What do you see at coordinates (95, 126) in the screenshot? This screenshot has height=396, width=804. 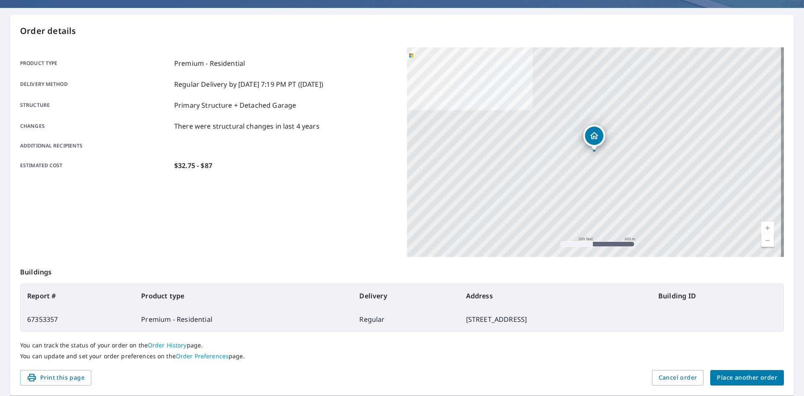 I see `p: Changes` at bounding box center [95, 126].